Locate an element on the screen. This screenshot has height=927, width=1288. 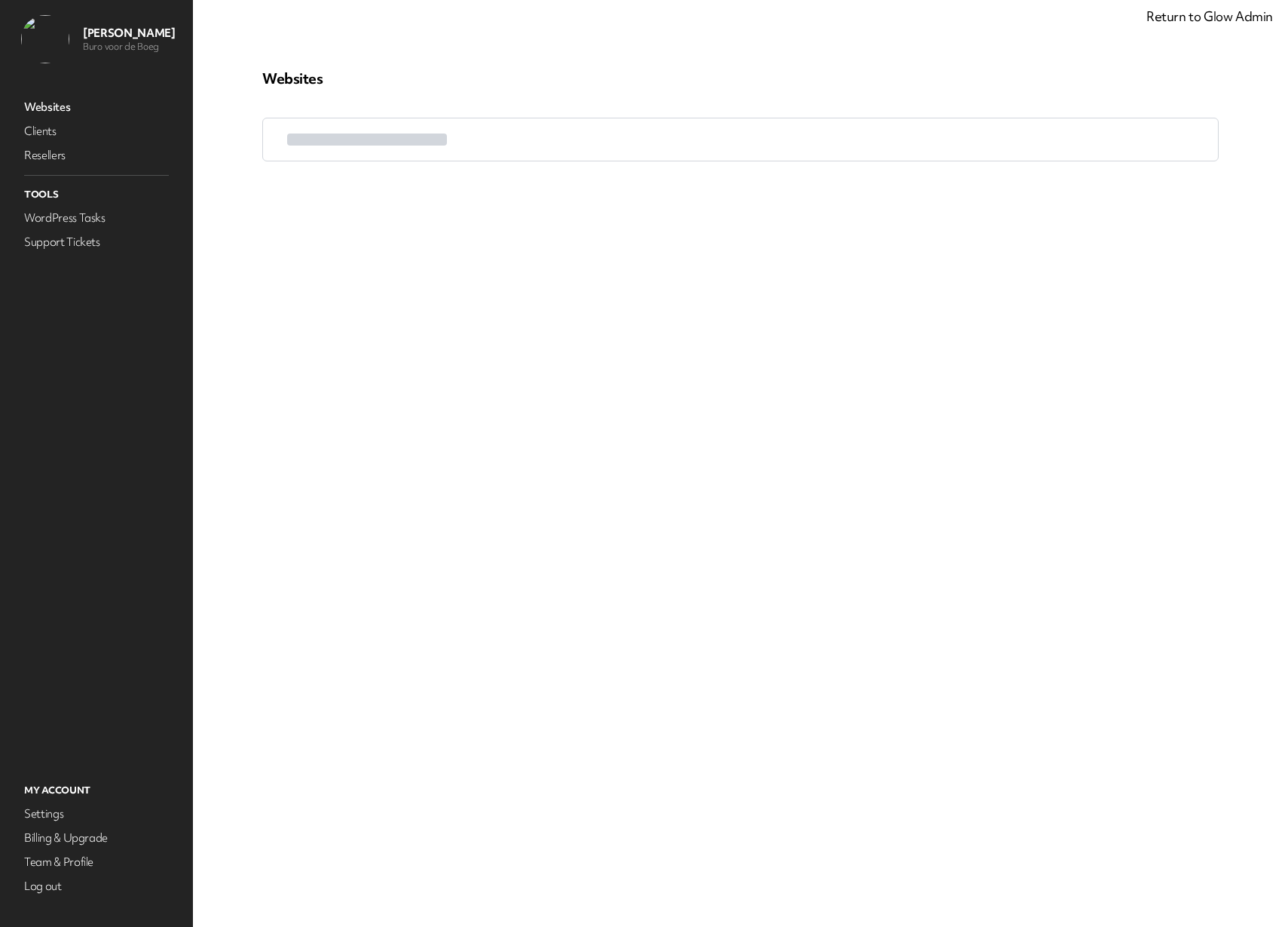
a: Billing & Upgrade is located at coordinates (97, 838).